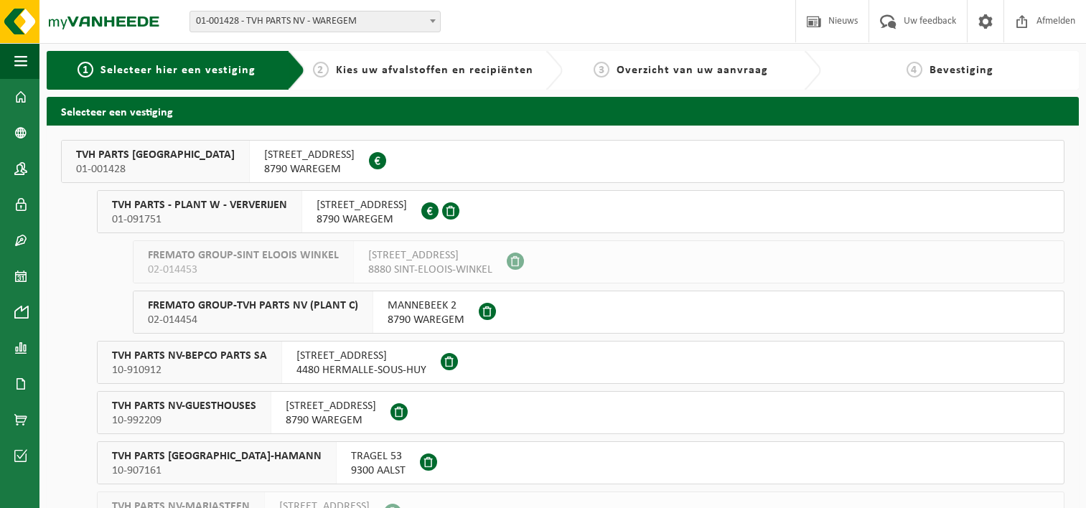 This screenshot has height=508, width=1086. I want to click on span: TVH PARTS NV-GUESTHOUSES, so click(184, 406).